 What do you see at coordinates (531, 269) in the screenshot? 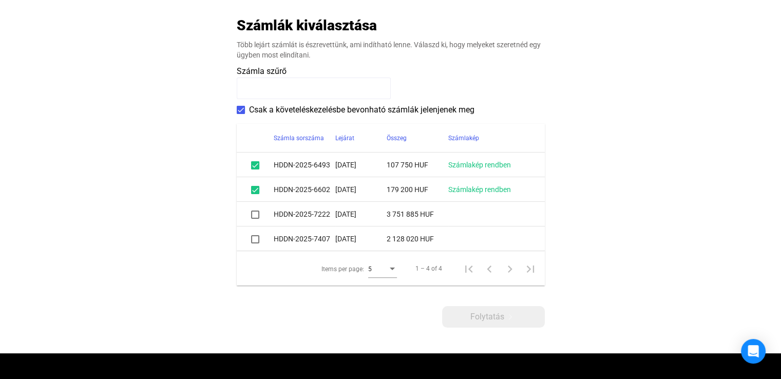
I see `button: Last page` at bounding box center [531, 269].